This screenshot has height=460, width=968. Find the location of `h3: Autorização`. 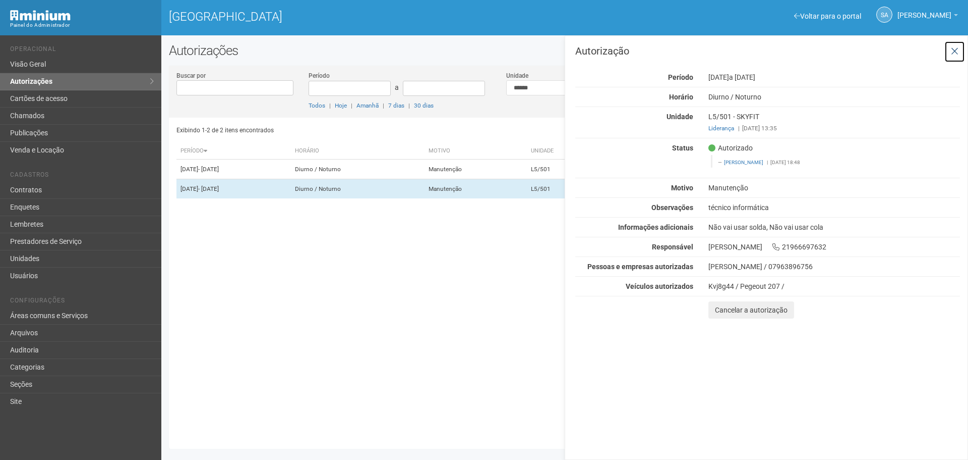

h3: Autorização is located at coordinates (768, 51).